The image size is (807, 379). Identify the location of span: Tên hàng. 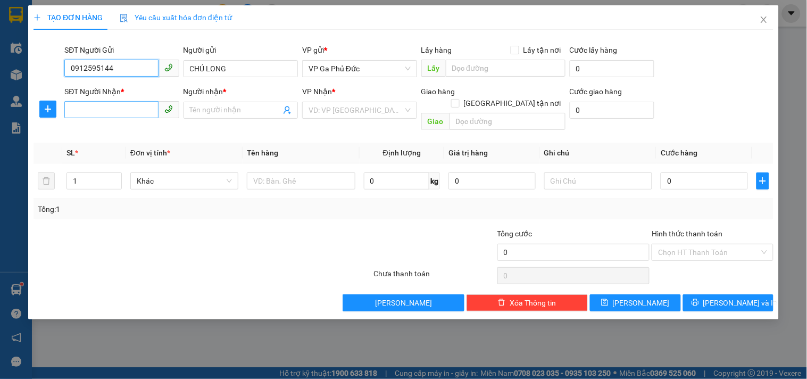
(262, 153).